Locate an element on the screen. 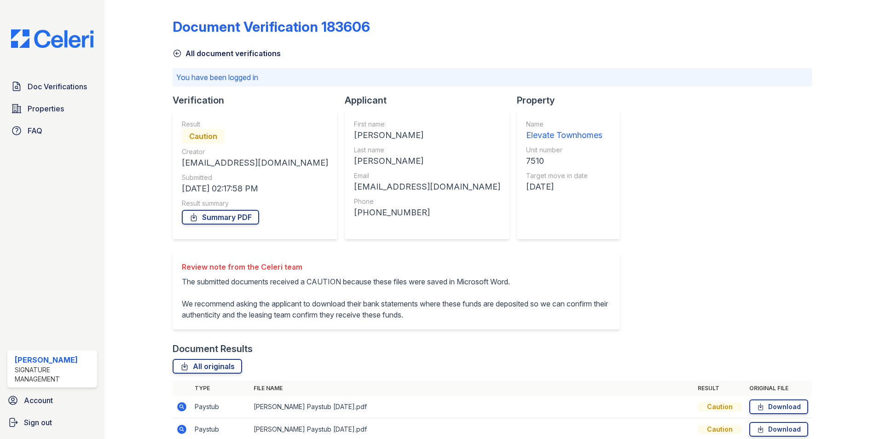 The image size is (880, 439). th: File name is located at coordinates (472, 388).